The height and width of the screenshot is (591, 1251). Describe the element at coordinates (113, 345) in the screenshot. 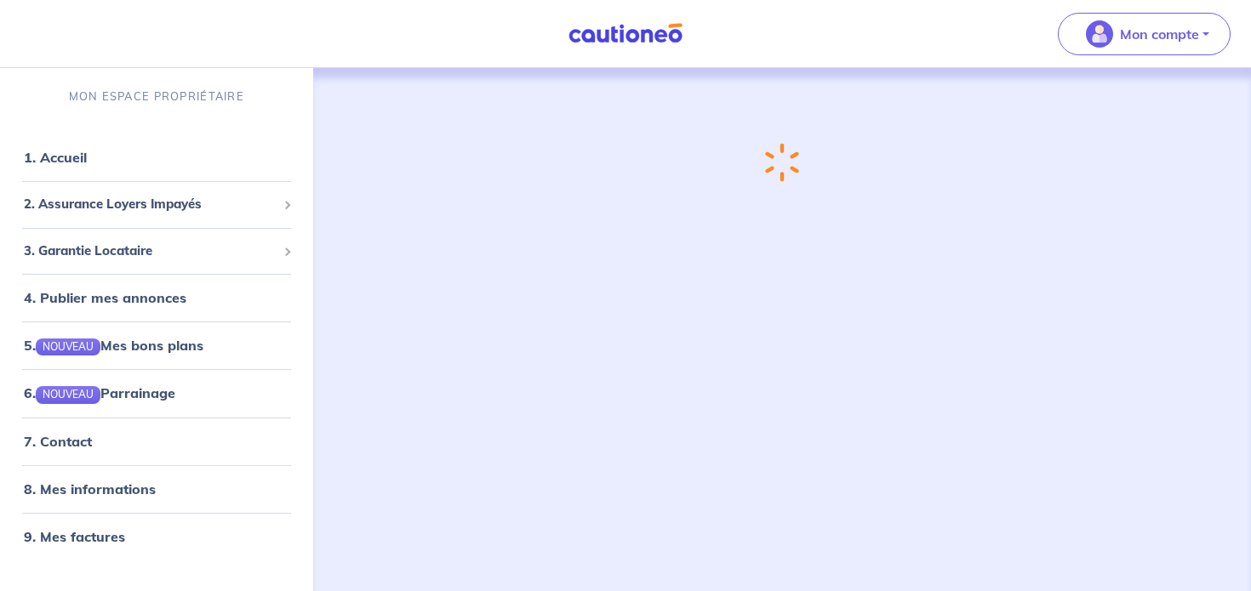

I see `a: 5.NOUVEAUMes bons plans` at that location.